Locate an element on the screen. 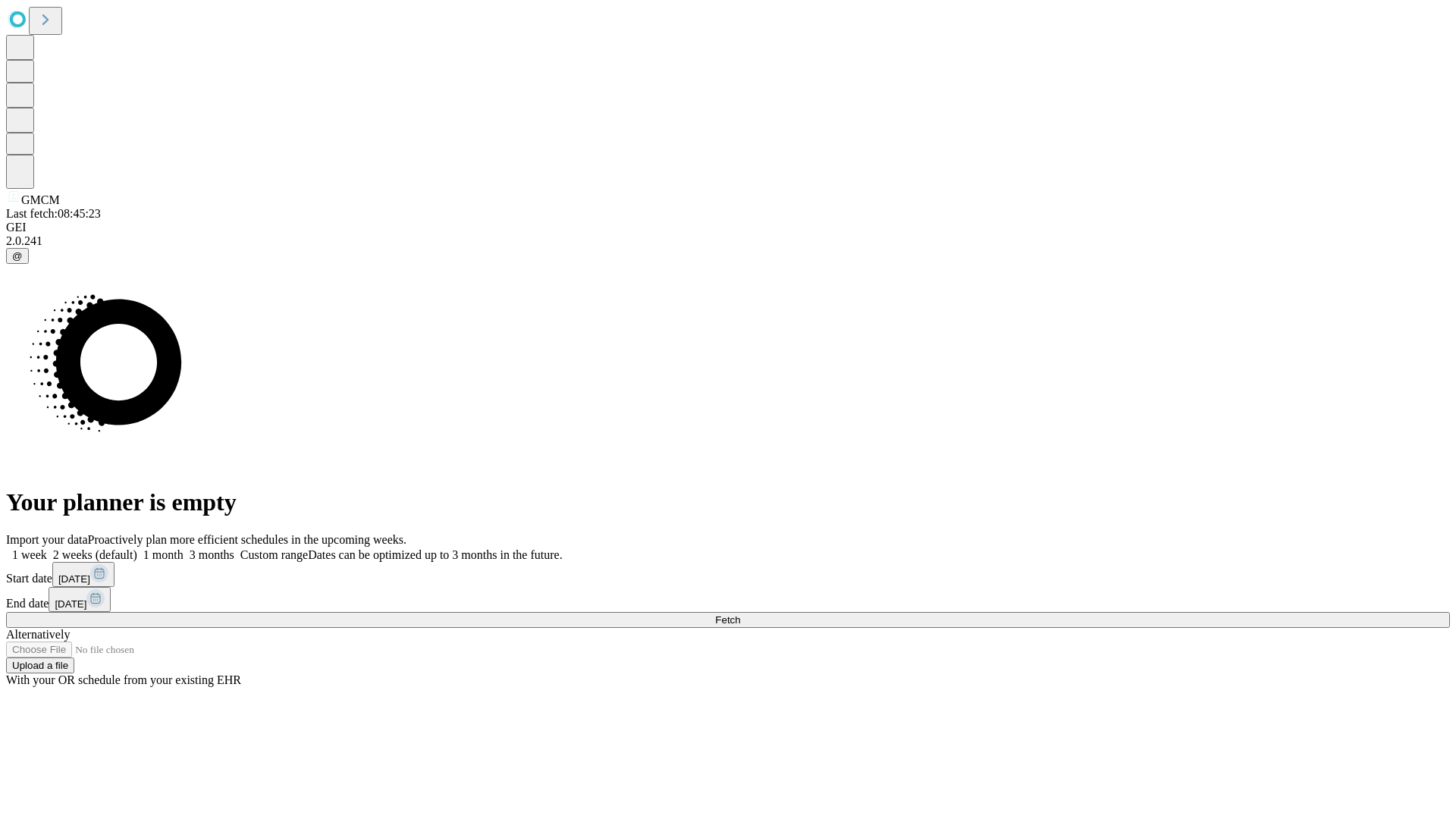 This screenshot has width=1456, height=819. span: Proactively plan more efficient schedules in the upcoming weeks. is located at coordinates (247, 539).